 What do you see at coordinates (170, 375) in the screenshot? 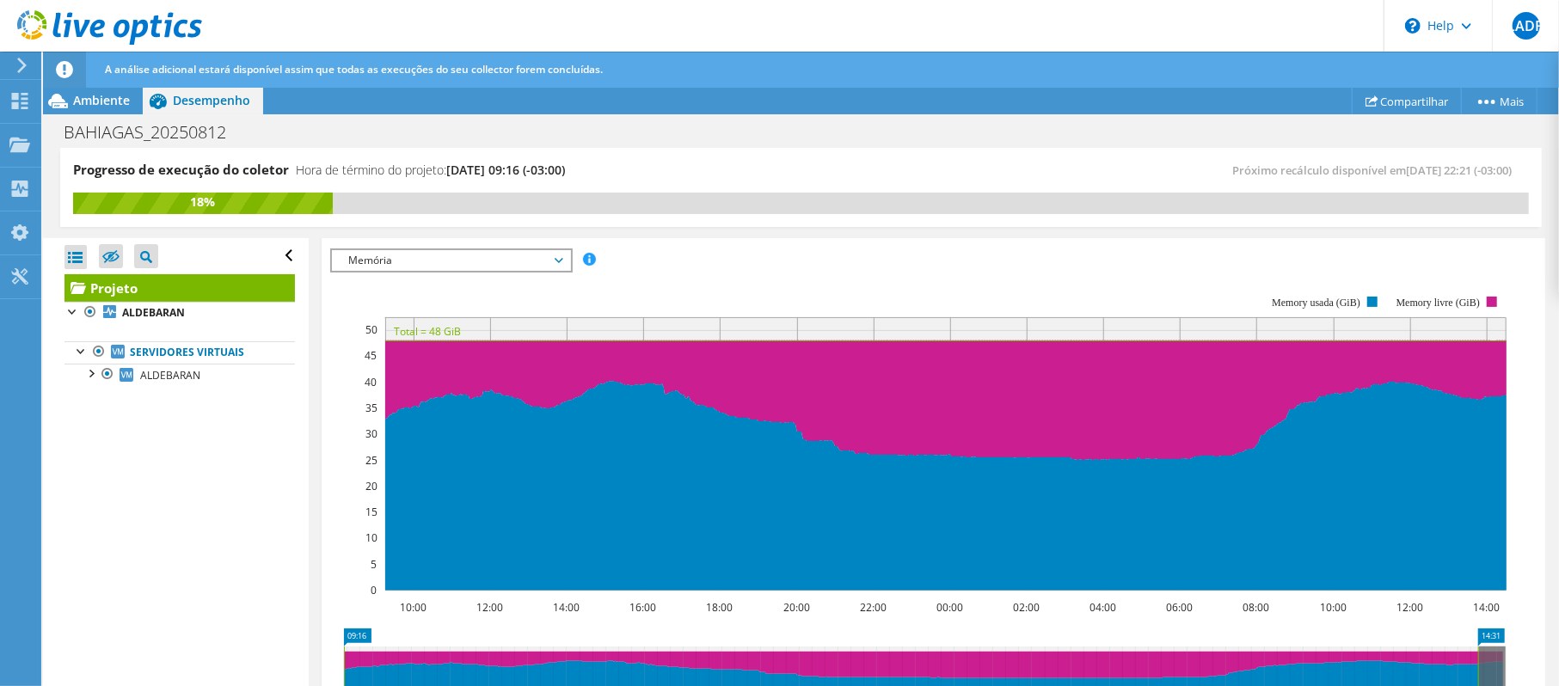
I see `span: ALDEBARAN` at bounding box center [170, 375].